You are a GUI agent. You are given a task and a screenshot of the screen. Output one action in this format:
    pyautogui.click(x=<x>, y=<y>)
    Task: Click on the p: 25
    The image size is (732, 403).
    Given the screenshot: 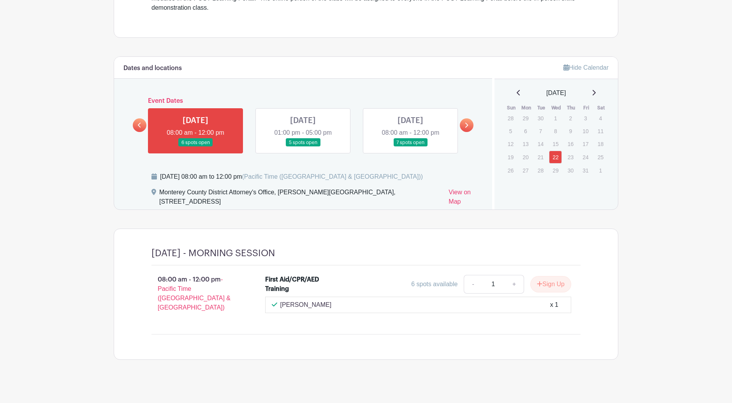 What is the action you would take?
    pyautogui.click(x=600, y=157)
    